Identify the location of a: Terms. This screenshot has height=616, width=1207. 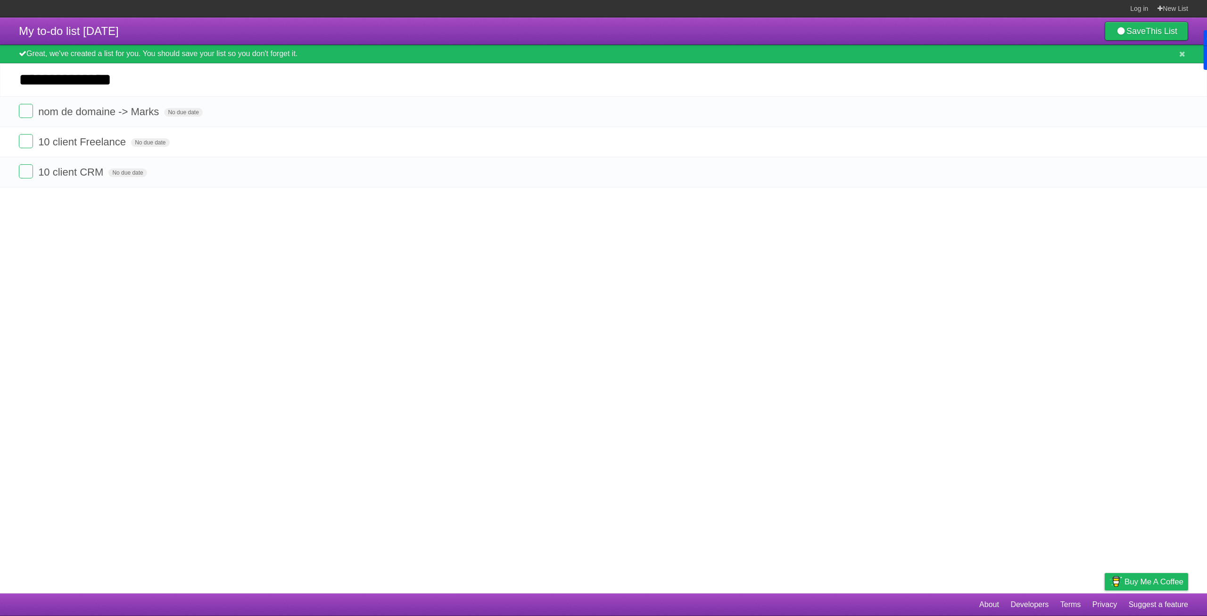
(1071, 604).